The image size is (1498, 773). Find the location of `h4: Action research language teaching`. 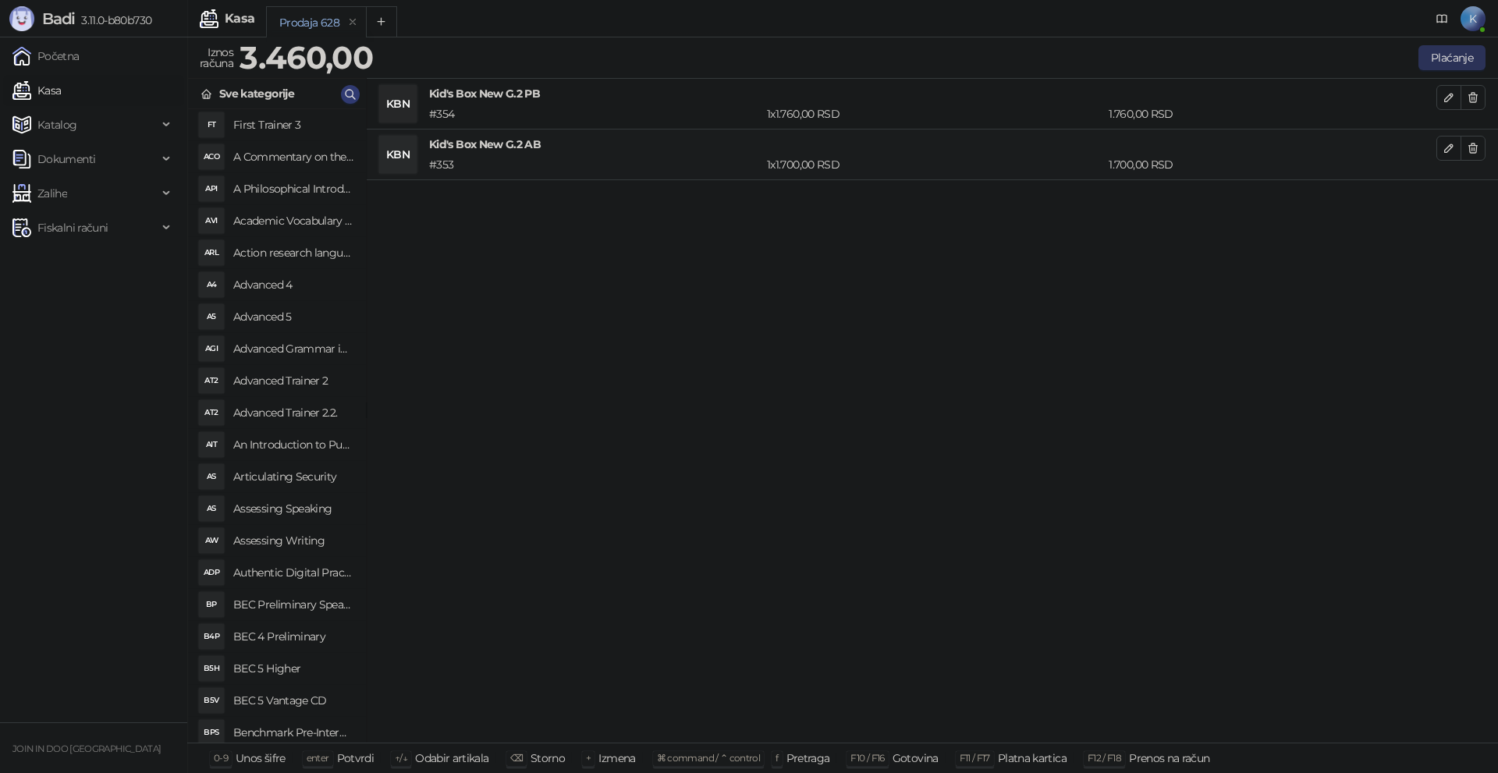

h4: Action research language teaching is located at coordinates (293, 253).